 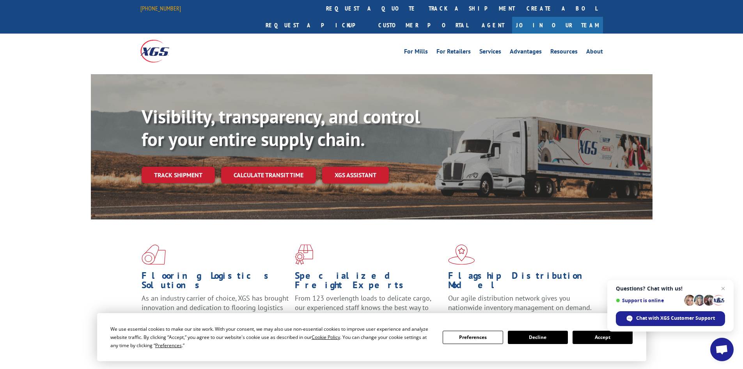 I want to click on a: For Mills, so click(x=416, y=53).